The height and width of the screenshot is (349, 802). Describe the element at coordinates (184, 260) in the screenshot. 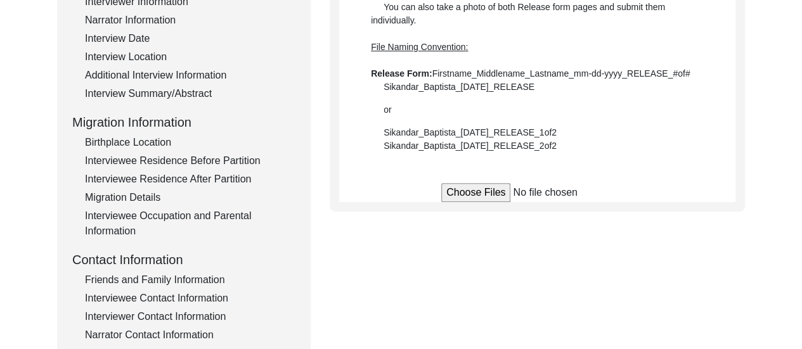

I see `div: Contact Information` at that location.